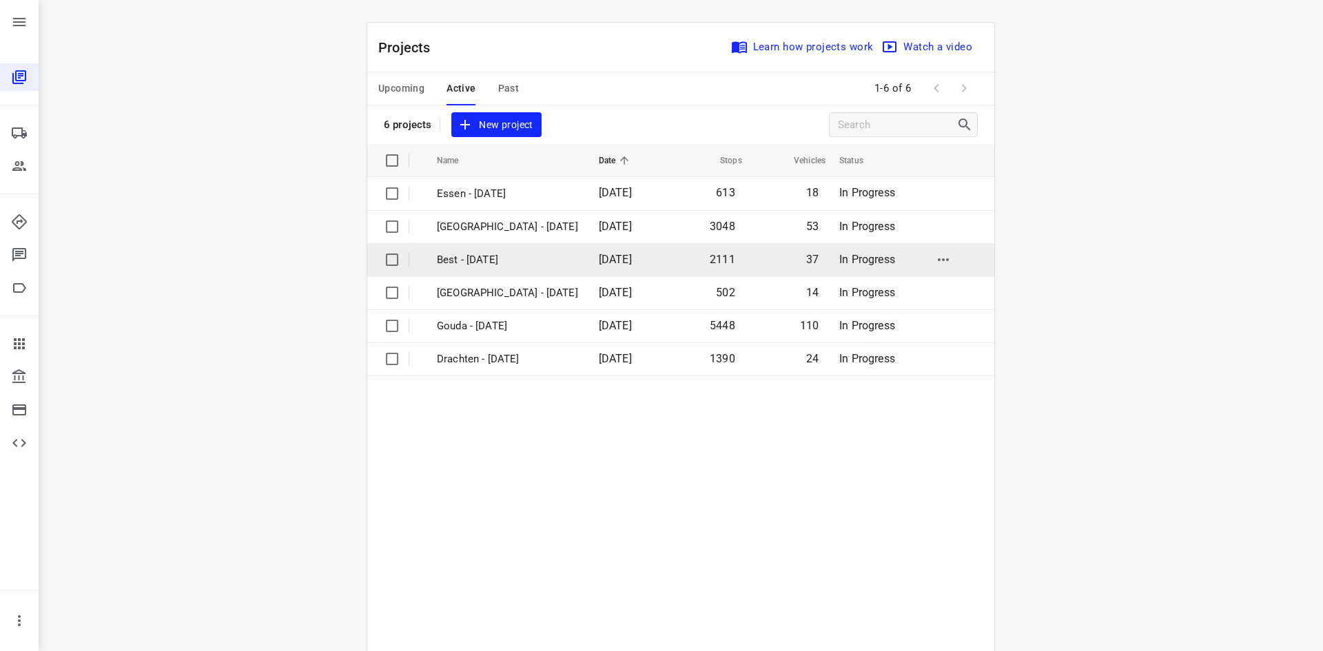  I want to click on span: 502, so click(725, 292).